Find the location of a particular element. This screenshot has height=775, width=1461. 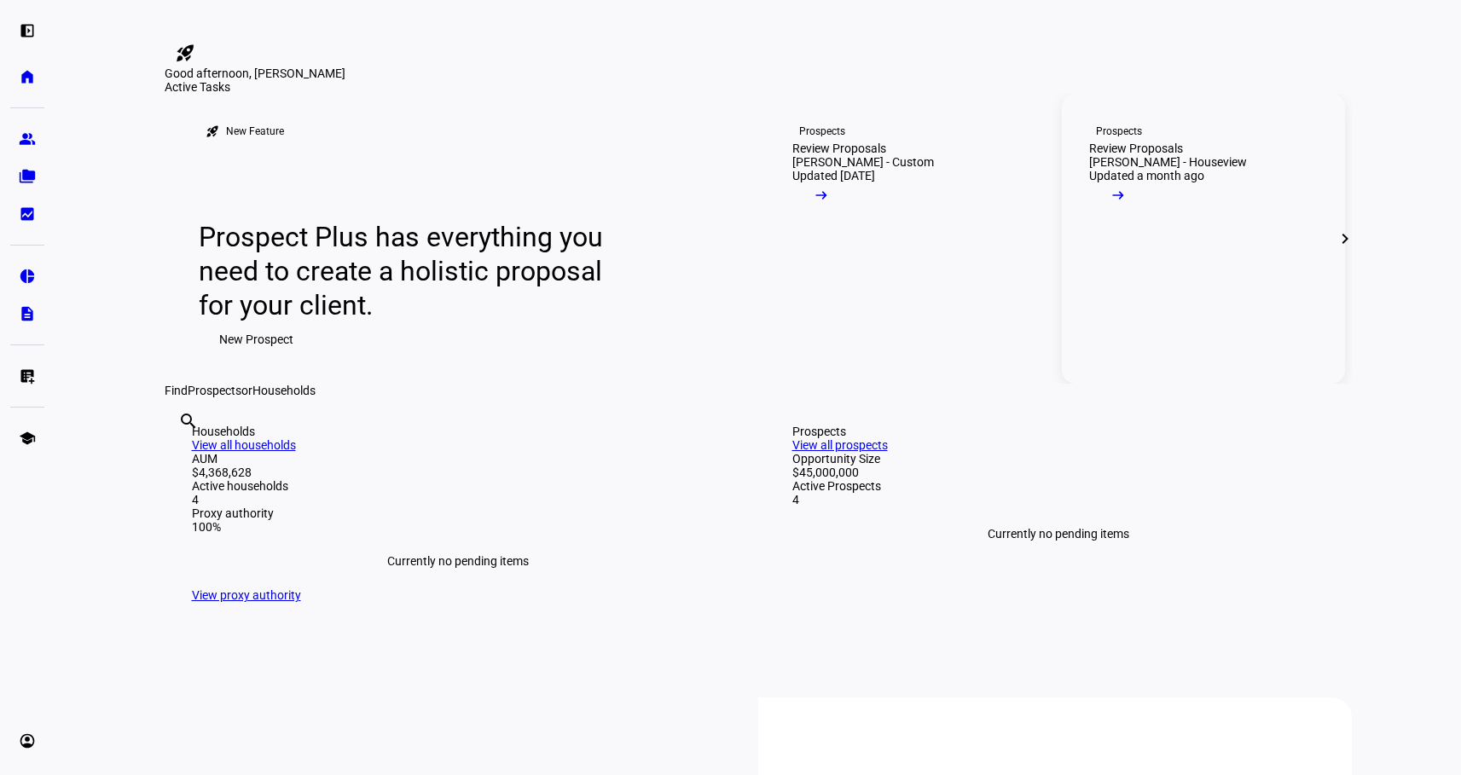

div: 100% is located at coordinates (458, 527).